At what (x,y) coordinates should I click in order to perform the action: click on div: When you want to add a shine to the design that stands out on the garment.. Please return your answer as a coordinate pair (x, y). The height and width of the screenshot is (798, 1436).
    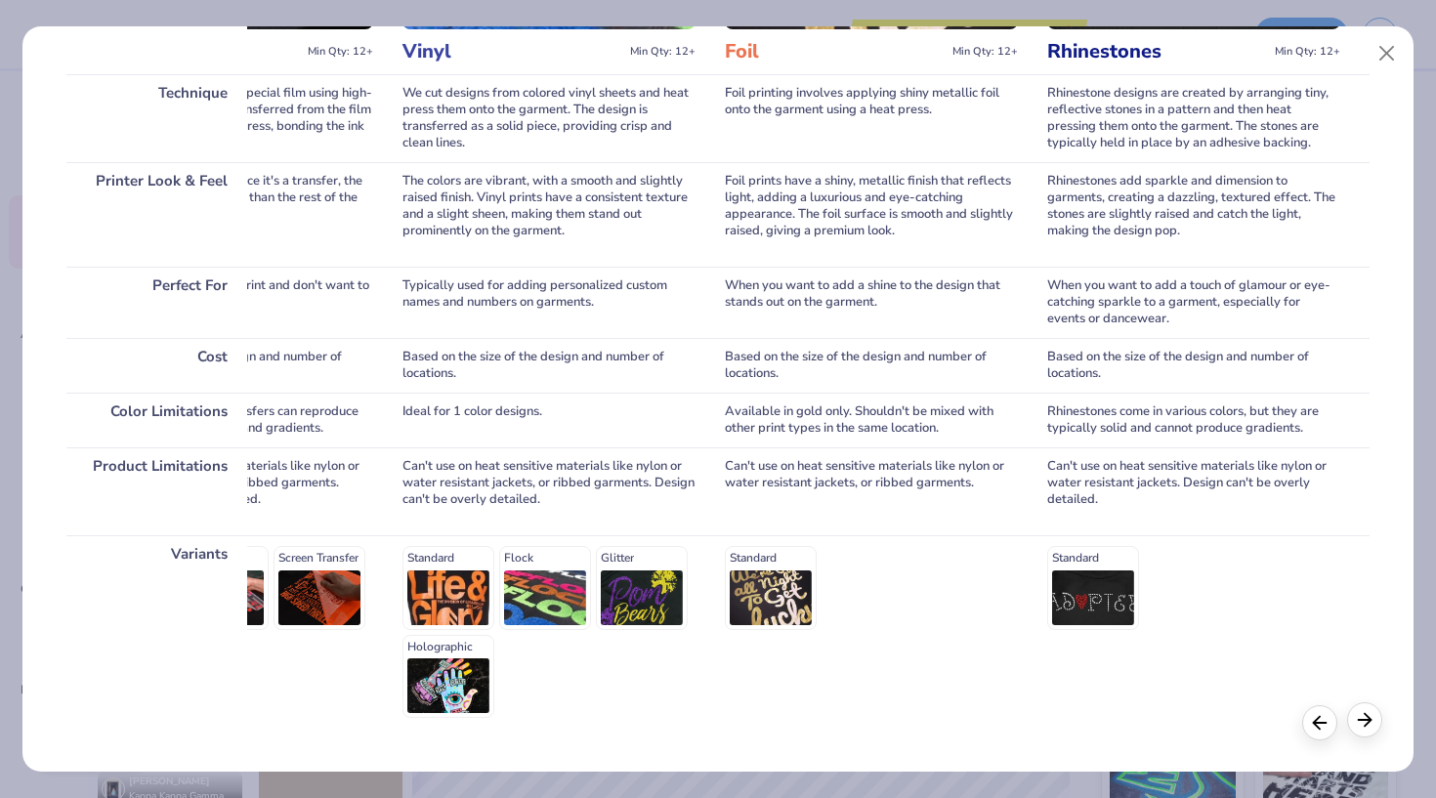
    Looking at the image, I should click on (871, 302).